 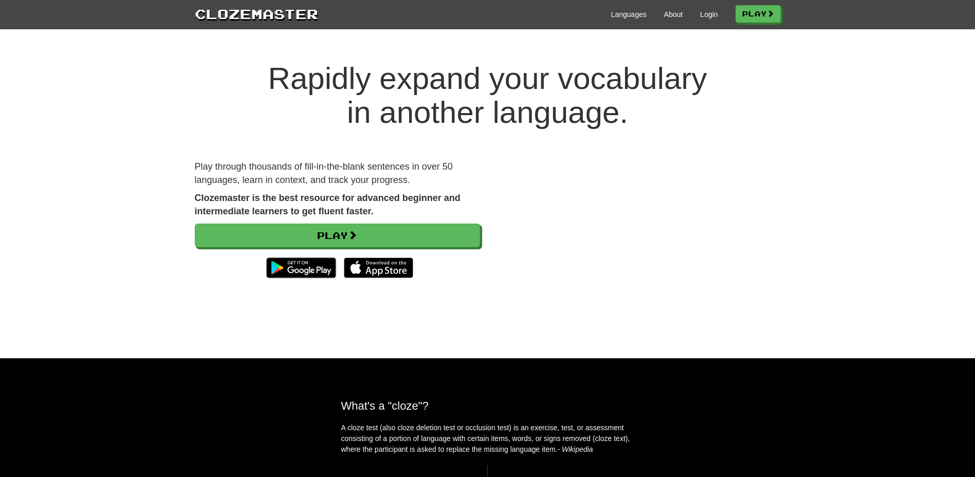 What do you see at coordinates (488, 439) in the screenshot?
I see `p: A cloze test (also cloze deletion test or occlusion test) is an exercise, test, or assessment con...` at bounding box center [488, 439].